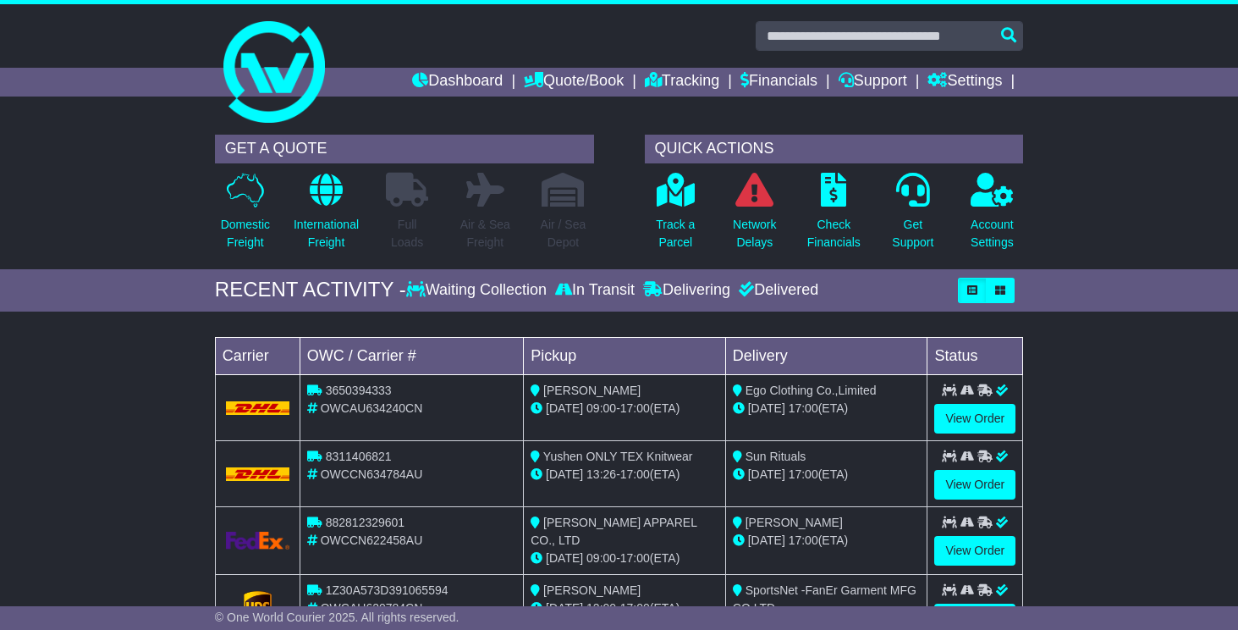  What do you see at coordinates (618, 456) in the screenshot?
I see `span: Yushen ONLY TEX Knitwear` at bounding box center [618, 456].